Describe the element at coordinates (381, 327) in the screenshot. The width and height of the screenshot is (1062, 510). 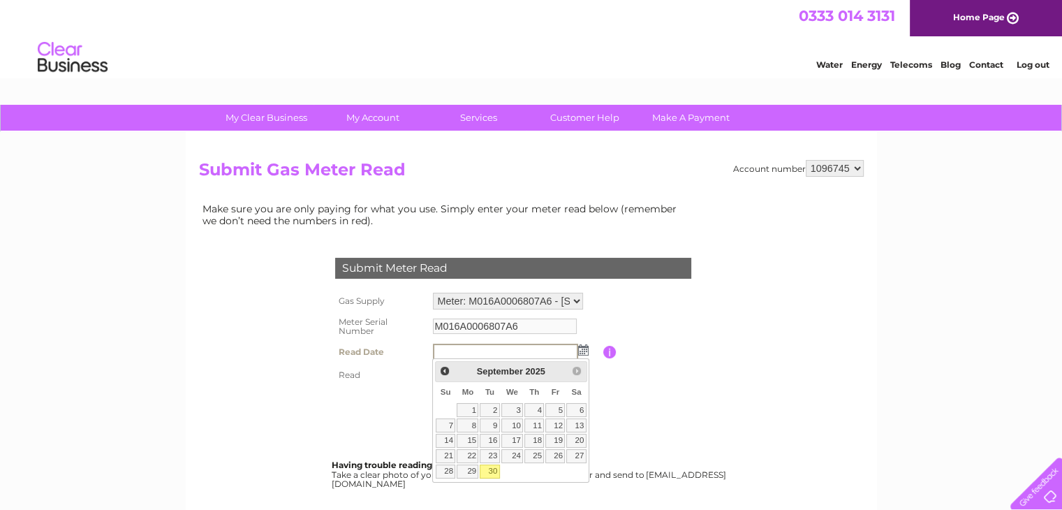
I see `th: Meter Serial Number` at that location.